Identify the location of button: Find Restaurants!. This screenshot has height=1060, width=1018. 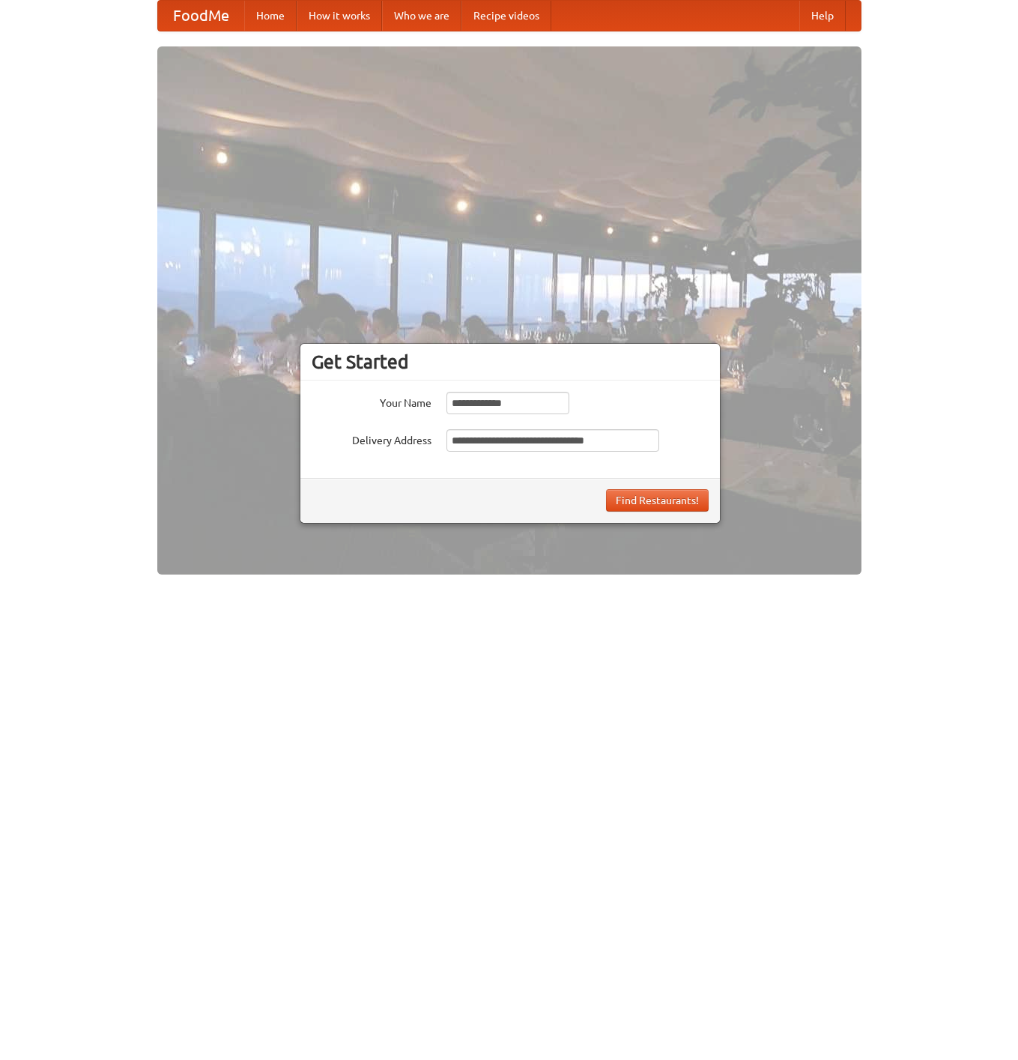
(657, 500).